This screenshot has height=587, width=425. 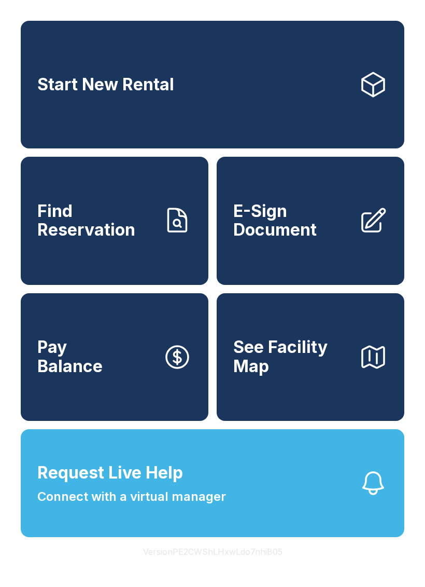 I want to click on span: E-Sign Document, so click(x=292, y=220).